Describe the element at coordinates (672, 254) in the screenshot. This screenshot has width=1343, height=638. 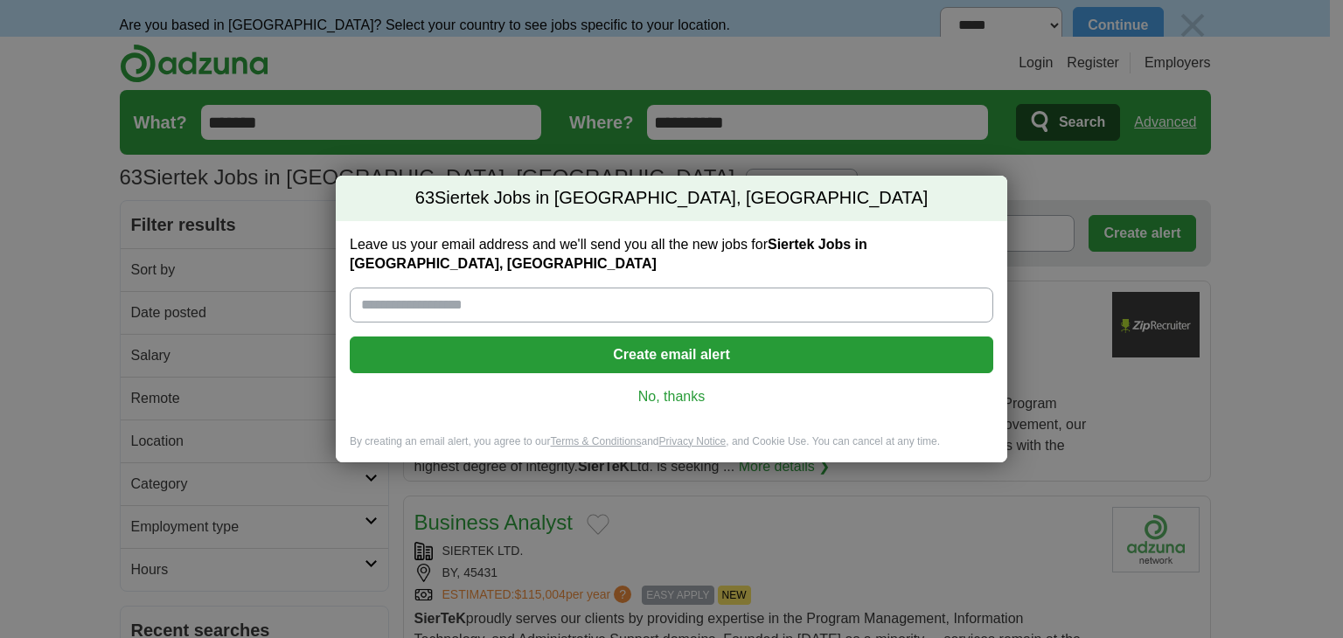
I see `label: Leave us your email address and we'll send you all the new jobs for` at that location.